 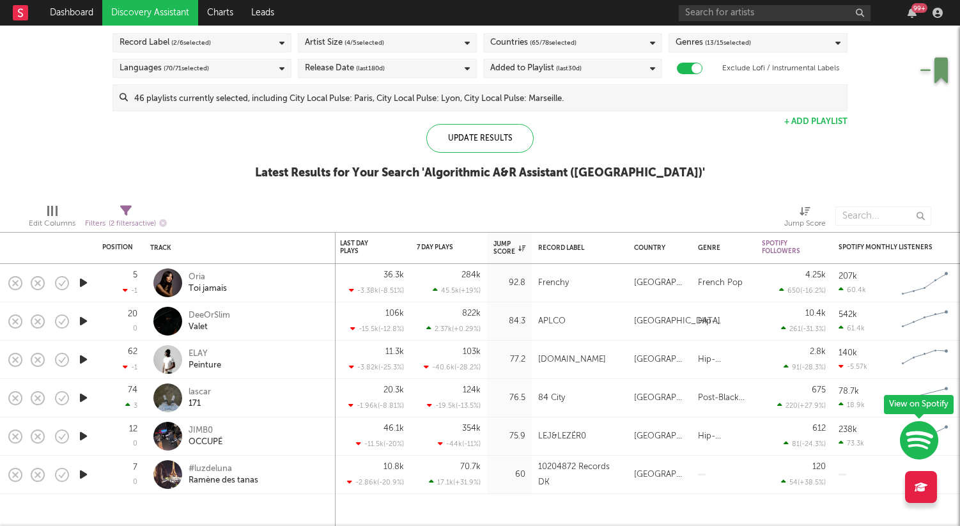 I want to click on div: -1.96k ( -8.81 % ), so click(x=376, y=405).